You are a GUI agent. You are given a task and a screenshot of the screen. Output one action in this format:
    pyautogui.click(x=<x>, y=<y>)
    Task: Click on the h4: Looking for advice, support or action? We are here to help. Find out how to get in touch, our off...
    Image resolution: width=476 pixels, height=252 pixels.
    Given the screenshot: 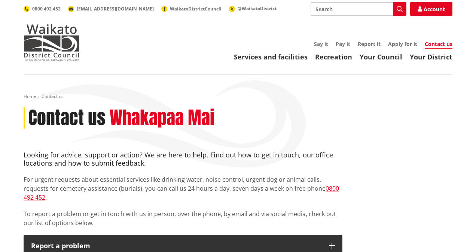 What is the action you would take?
    pyautogui.click(x=183, y=159)
    